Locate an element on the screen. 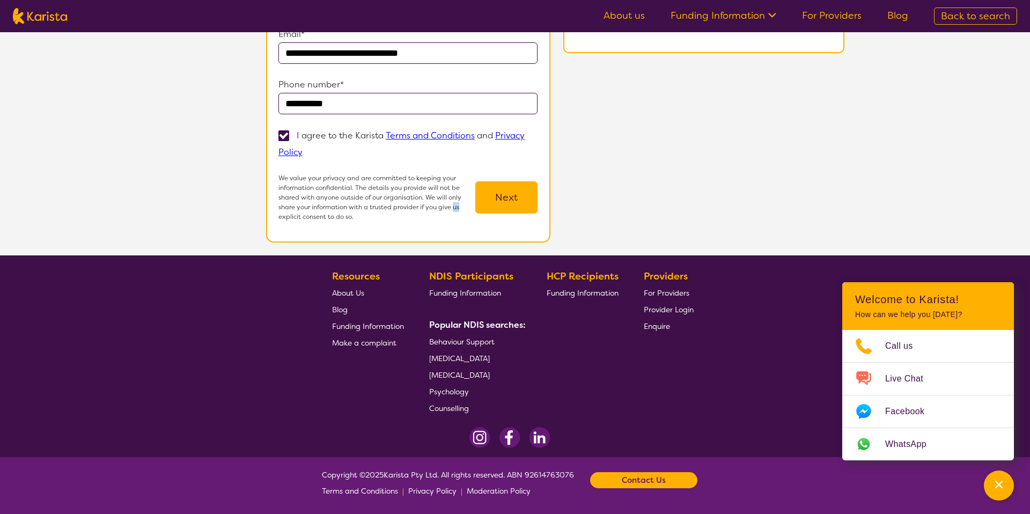  span: Back to search is located at coordinates (975, 16).